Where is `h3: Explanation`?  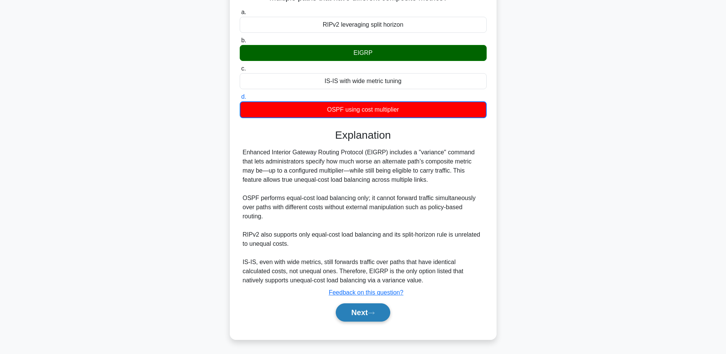 h3: Explanation is located at coordinates (363, 135).